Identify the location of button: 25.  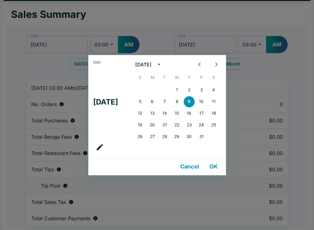
(214, 125).